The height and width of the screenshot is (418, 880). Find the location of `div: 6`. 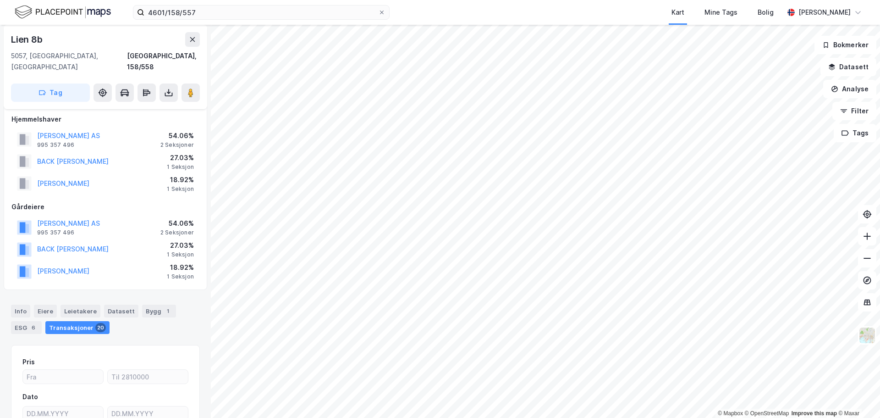

div: 6 is located at coordinates (33, 327).